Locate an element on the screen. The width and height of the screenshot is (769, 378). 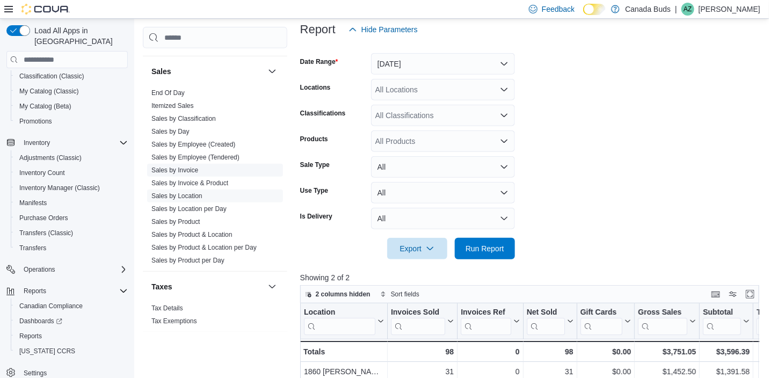
p: Showing 2 of 2 is located at coordinates (532, 278).